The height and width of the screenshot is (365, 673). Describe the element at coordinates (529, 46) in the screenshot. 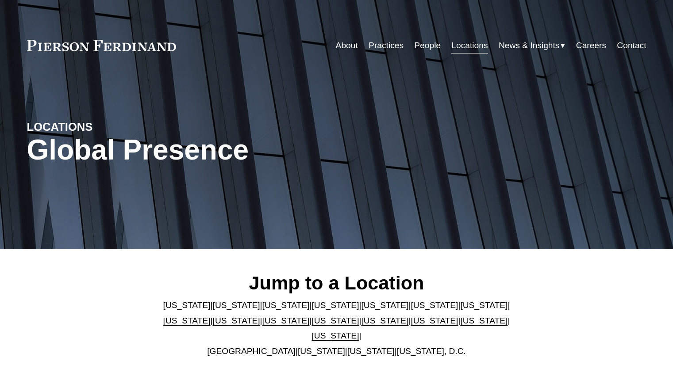

I see `span: News & Insights` at that location.